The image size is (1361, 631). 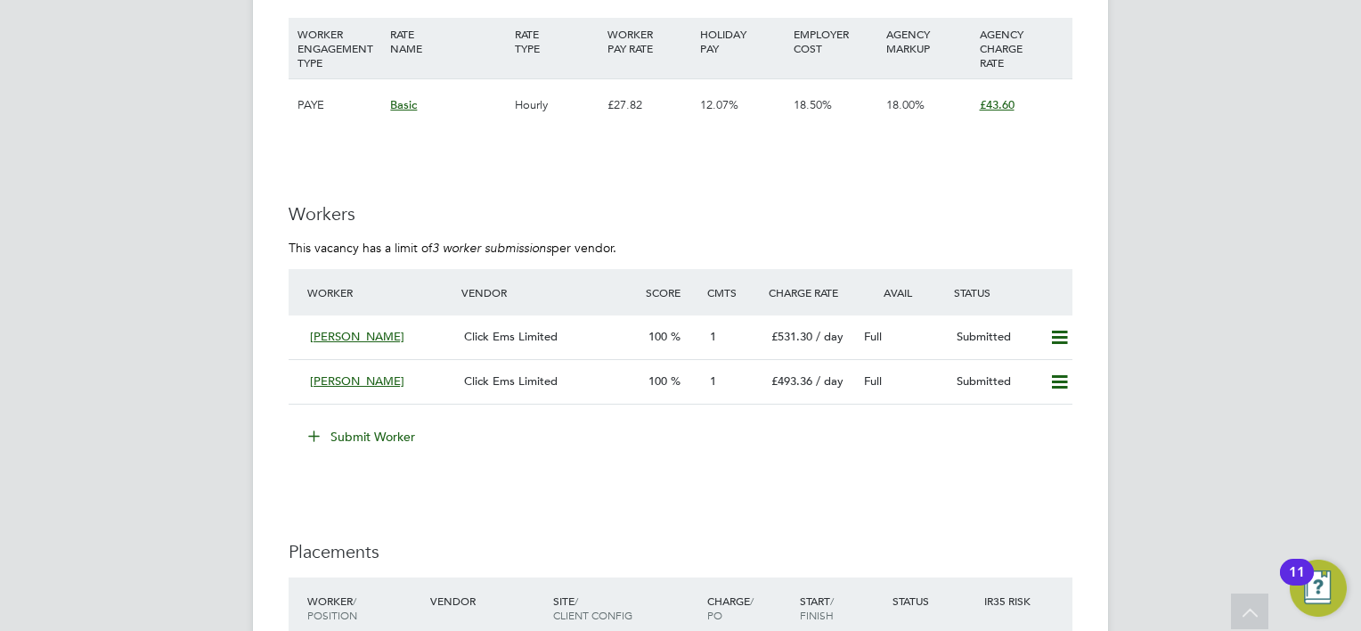 What do you see at coordinates (649, 41) in the screenshot?
I see `div: WORKER PAY RATE` at bounding box center [649, 41].